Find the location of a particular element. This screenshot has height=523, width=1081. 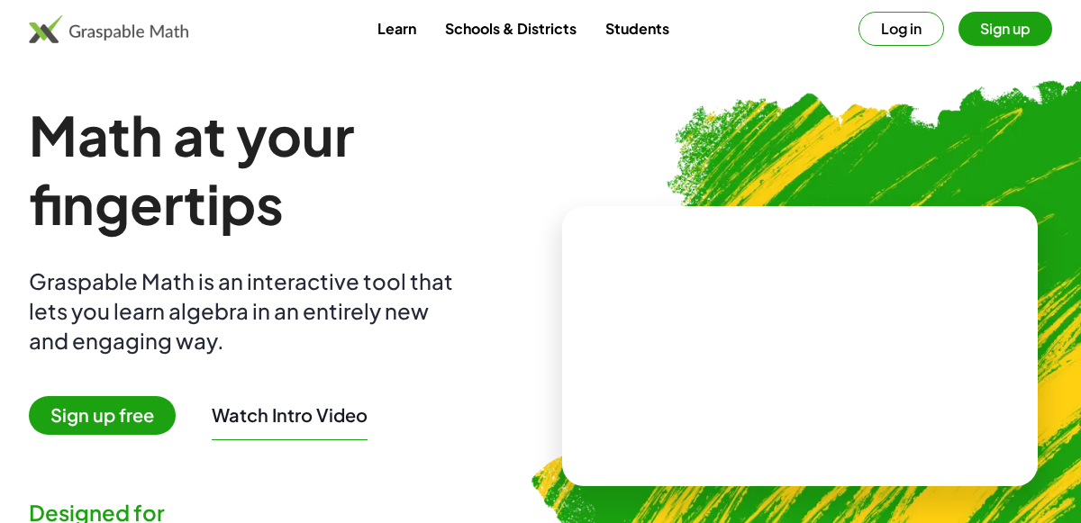

video: What is this? This is dynamic math notation. Dynamic math notation plays a central role in how Gr... is located at coordinates (800, 347).